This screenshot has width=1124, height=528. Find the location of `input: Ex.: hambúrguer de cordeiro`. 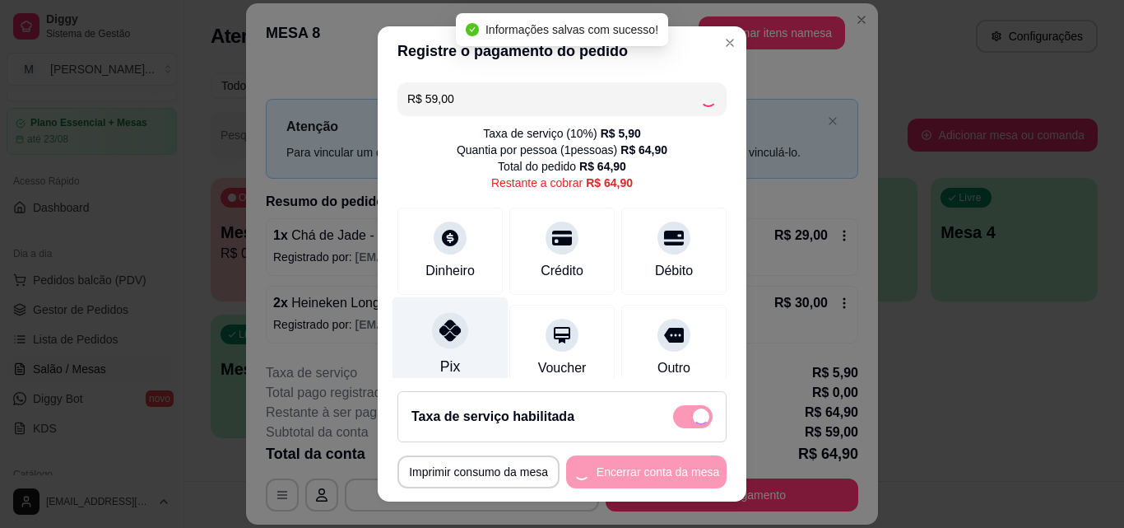

input: Ex.: hambúrguer de cordeiro is located at coordinates (554, 99).